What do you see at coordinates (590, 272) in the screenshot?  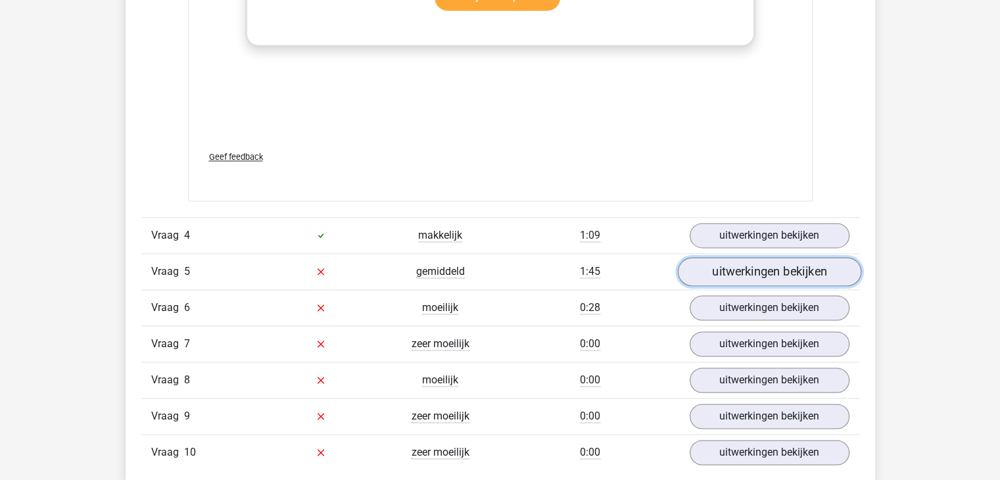 I see `span: 1:45` at bounding box center [590, 272].